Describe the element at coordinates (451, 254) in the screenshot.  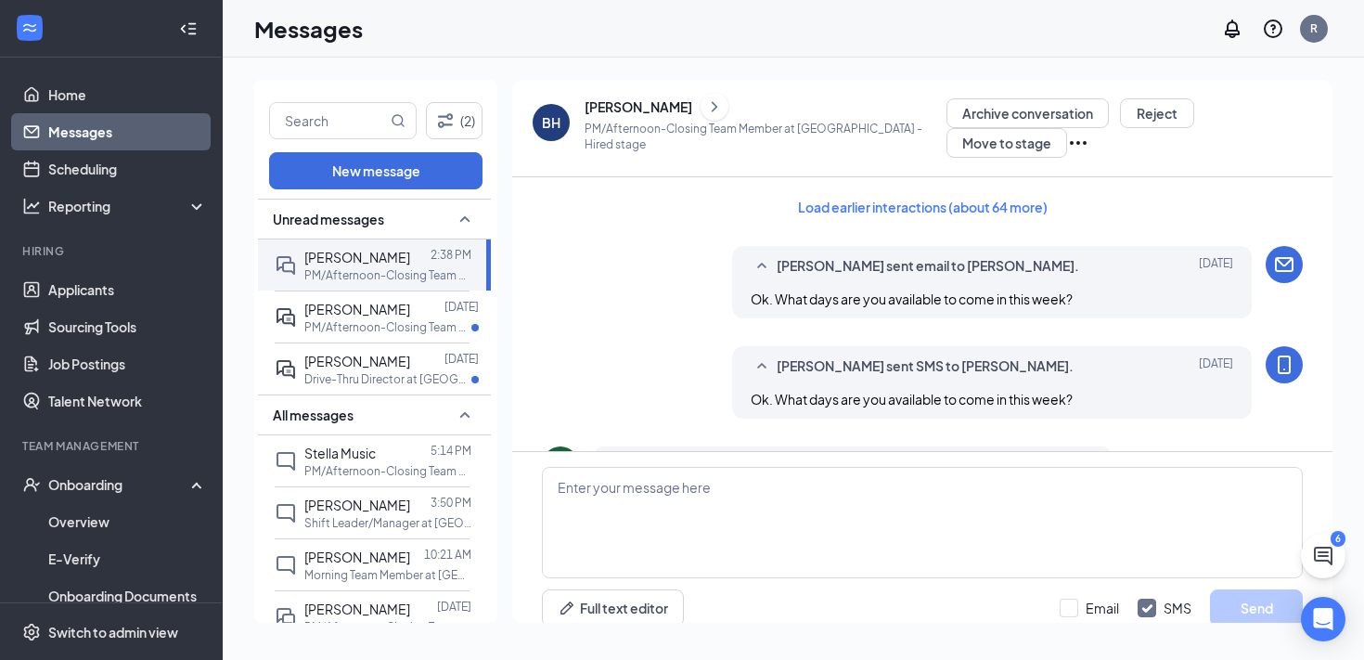
I see `p: 2:38 PM` at that location.